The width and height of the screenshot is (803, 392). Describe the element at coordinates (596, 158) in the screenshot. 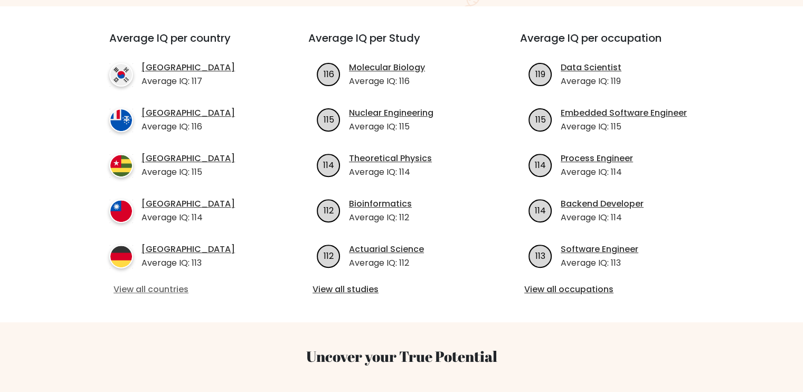

I see `a: Process Engineer` at that location.